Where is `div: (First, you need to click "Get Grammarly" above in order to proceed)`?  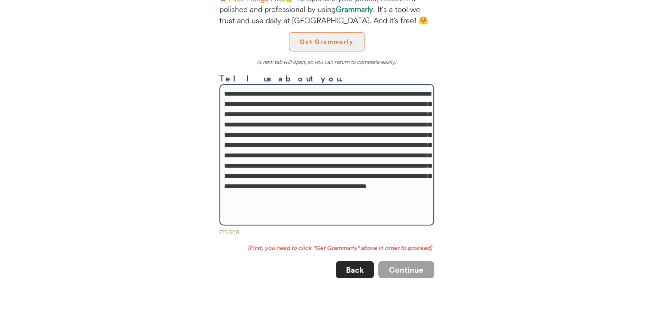
div: (First, you need to click "Get Grammarly" above in order to proceed) is located at coordinates (327, 248).